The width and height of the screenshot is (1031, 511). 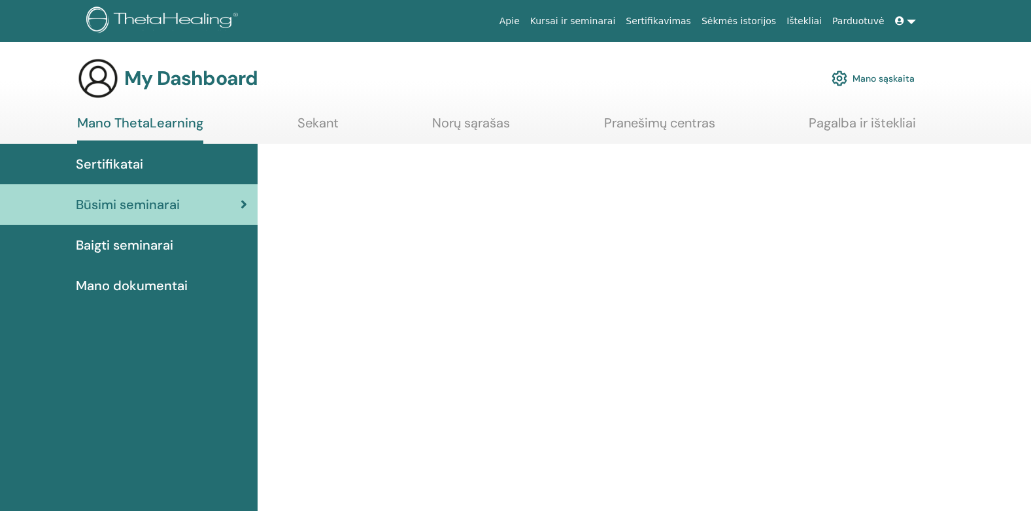 What do you see at coordinates (804, 21) in the screenshot?
I see `a: Ištekliai` at bounding box center [804, 21].